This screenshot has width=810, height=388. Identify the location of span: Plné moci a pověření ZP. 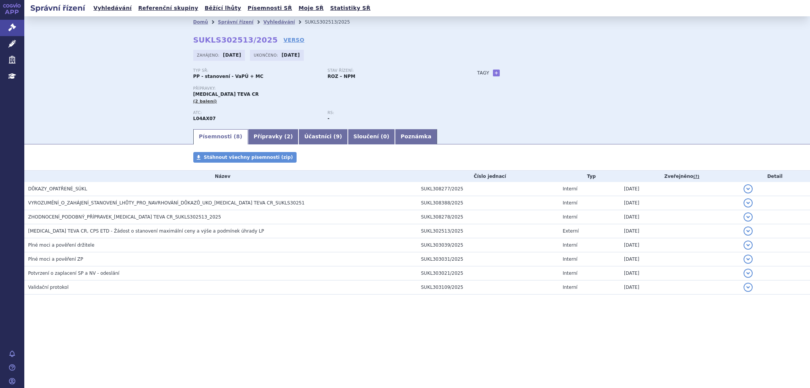
(55, 259).